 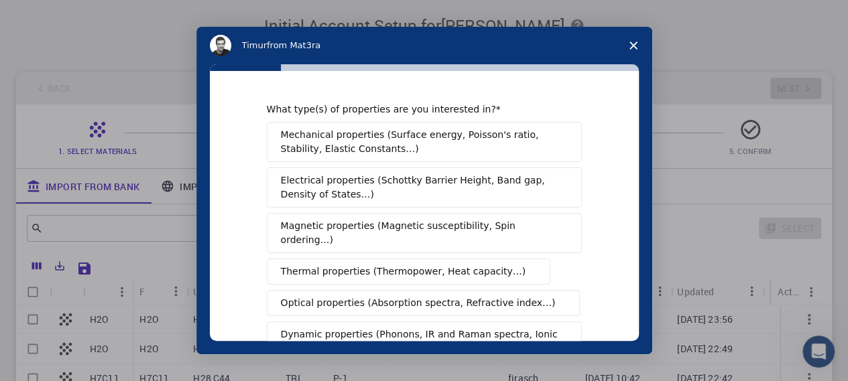 I want to click on span: Close survey, so click(x=633, y=46).